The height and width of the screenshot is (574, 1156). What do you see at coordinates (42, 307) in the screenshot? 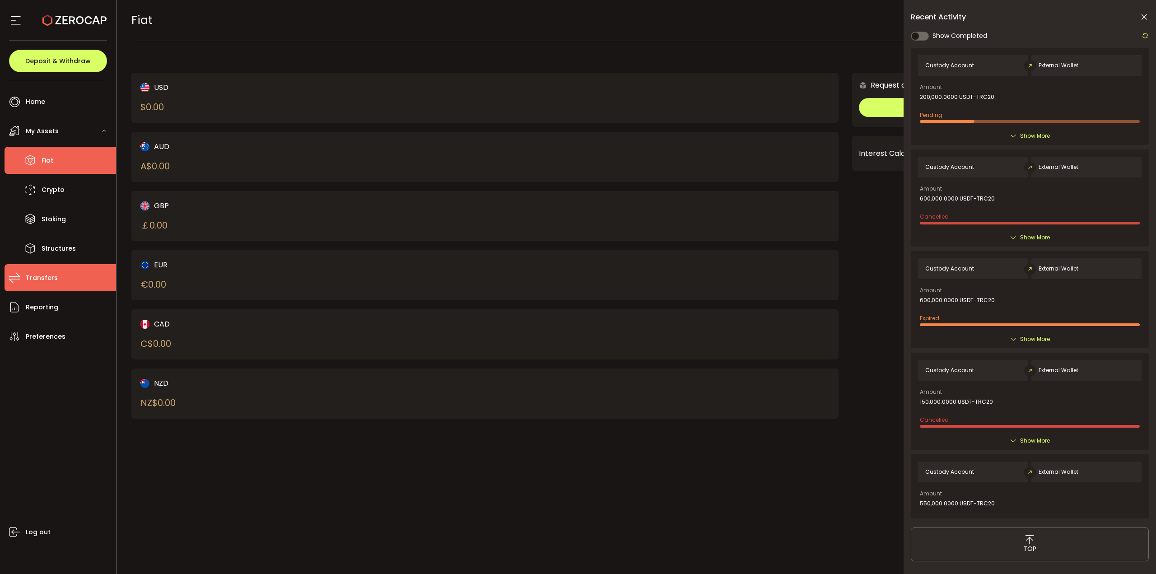
I see `span: Reporting` at bounding box center [42, 307].